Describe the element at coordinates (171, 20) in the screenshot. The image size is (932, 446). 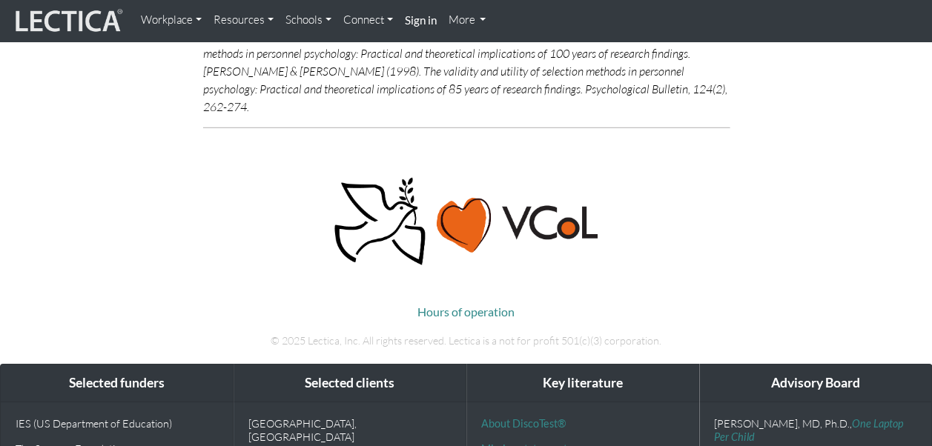
I see `a: Workplace` at that location.